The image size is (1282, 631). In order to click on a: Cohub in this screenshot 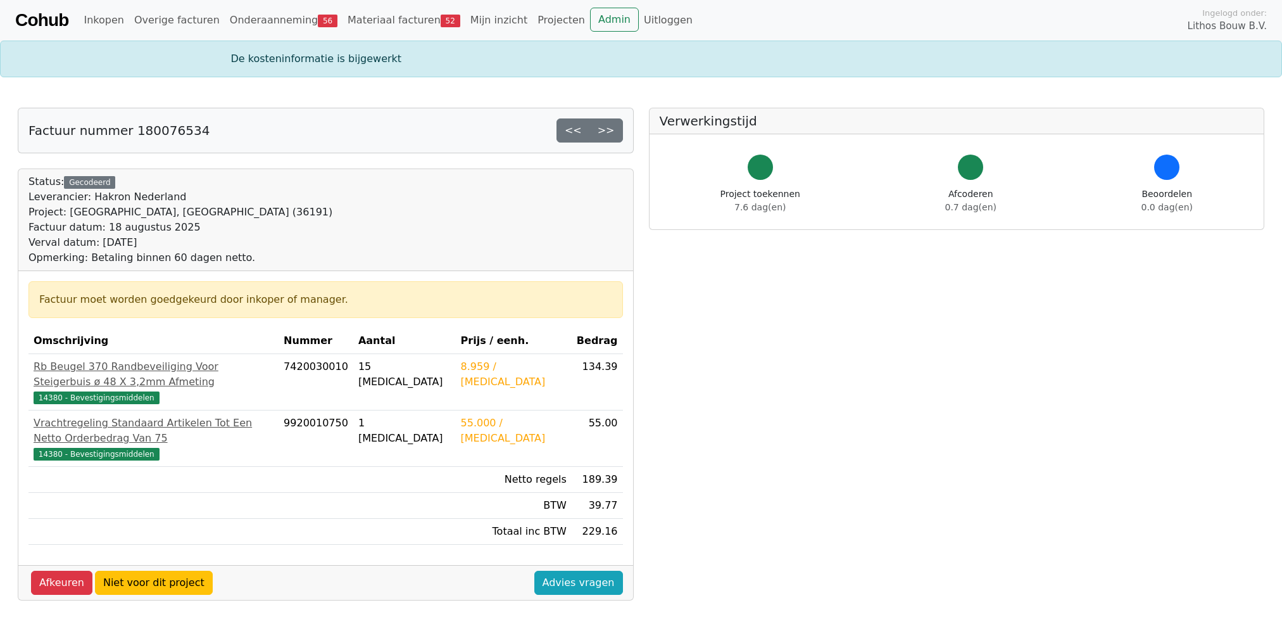, I will do `click(42, 20)`.